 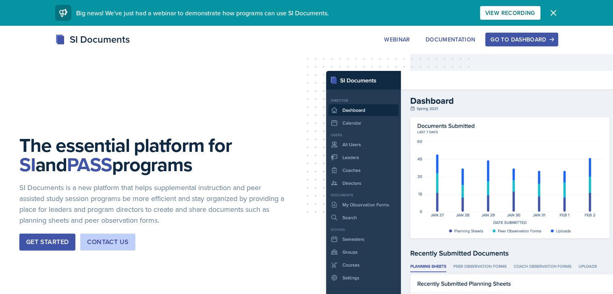 I want to click on button: Documentation, so click(x=451, y=40).